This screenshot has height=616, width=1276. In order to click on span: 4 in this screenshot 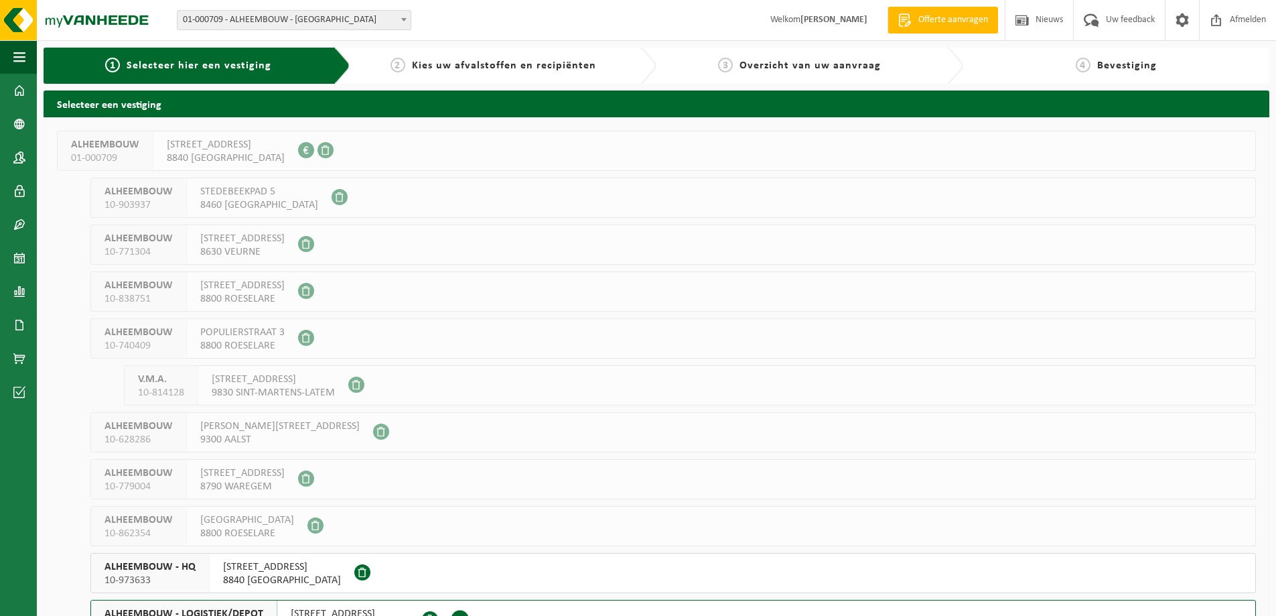, I will do `click(1083, 65)`.